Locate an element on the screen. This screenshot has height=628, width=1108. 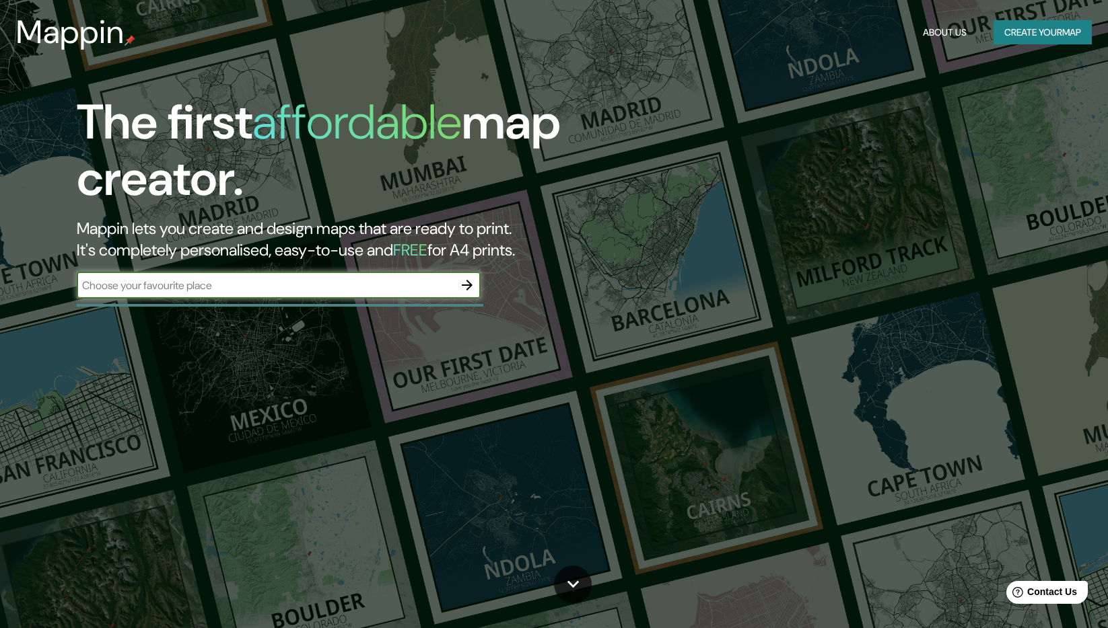
input: Choose your favourite place is located at coordinates (265, 285).